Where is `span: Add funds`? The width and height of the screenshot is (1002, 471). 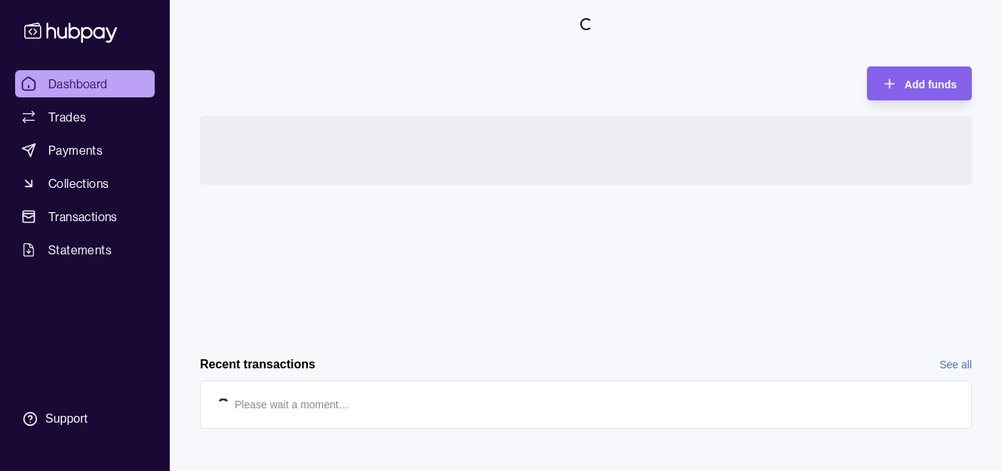 span: Add funds is located at coordinates (930, 84).